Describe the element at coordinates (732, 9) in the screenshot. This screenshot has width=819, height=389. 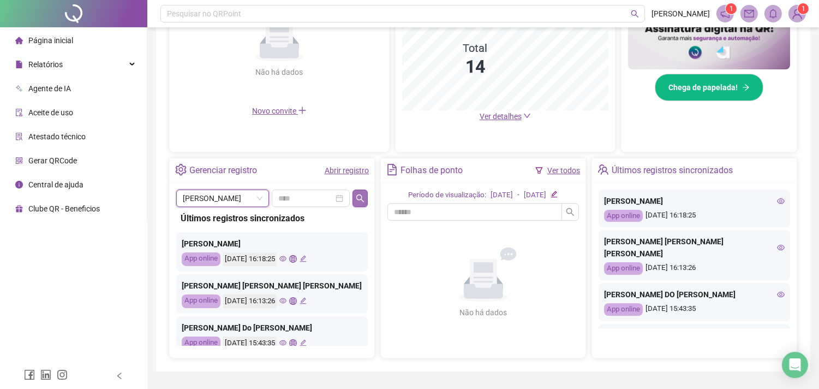
I see `sup: 1` at that location.